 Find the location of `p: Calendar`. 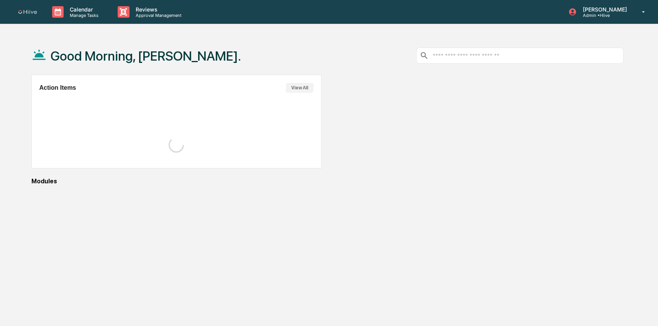

p: Calendar is located at coordinates (83, 9).